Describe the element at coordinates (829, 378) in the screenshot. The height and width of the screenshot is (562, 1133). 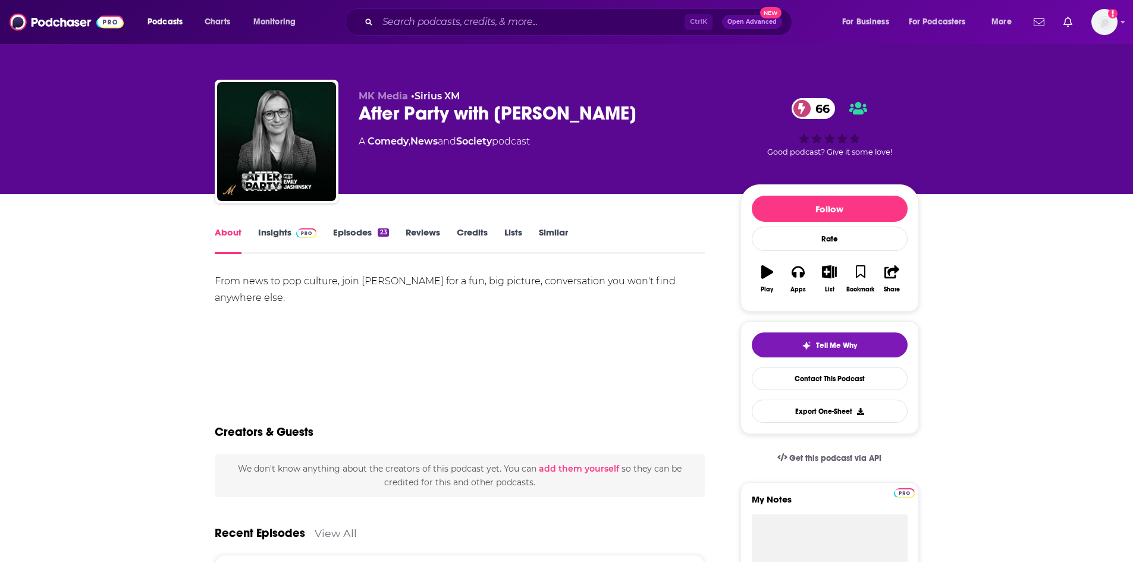
I see `a: Contact This Podcast` at that location.